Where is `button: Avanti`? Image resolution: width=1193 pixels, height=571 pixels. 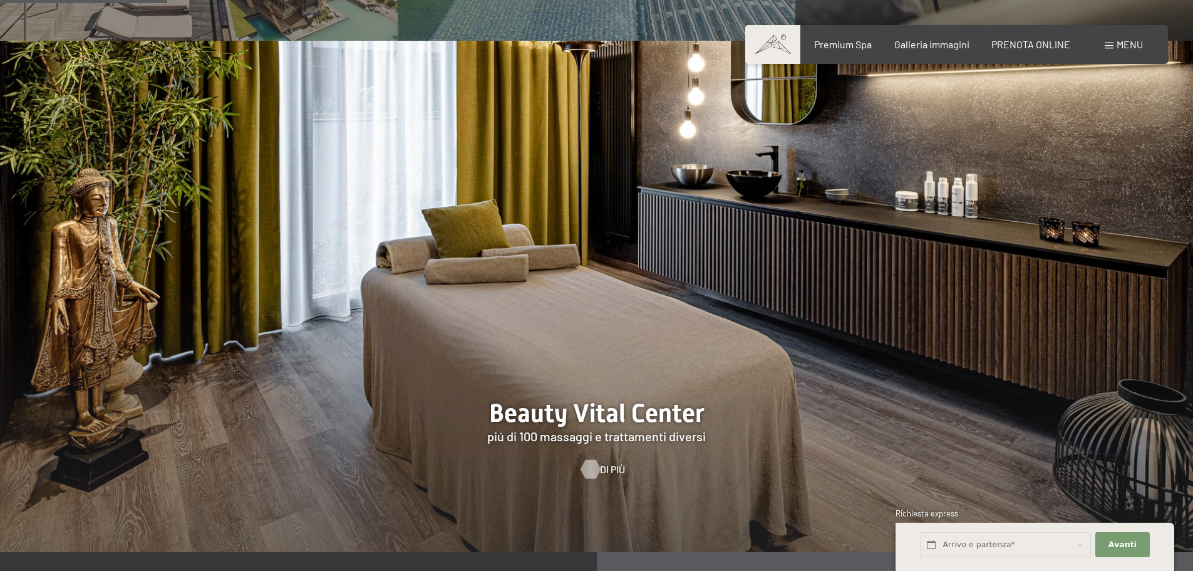 button: Avanti is located at coordinates (1122, 544).